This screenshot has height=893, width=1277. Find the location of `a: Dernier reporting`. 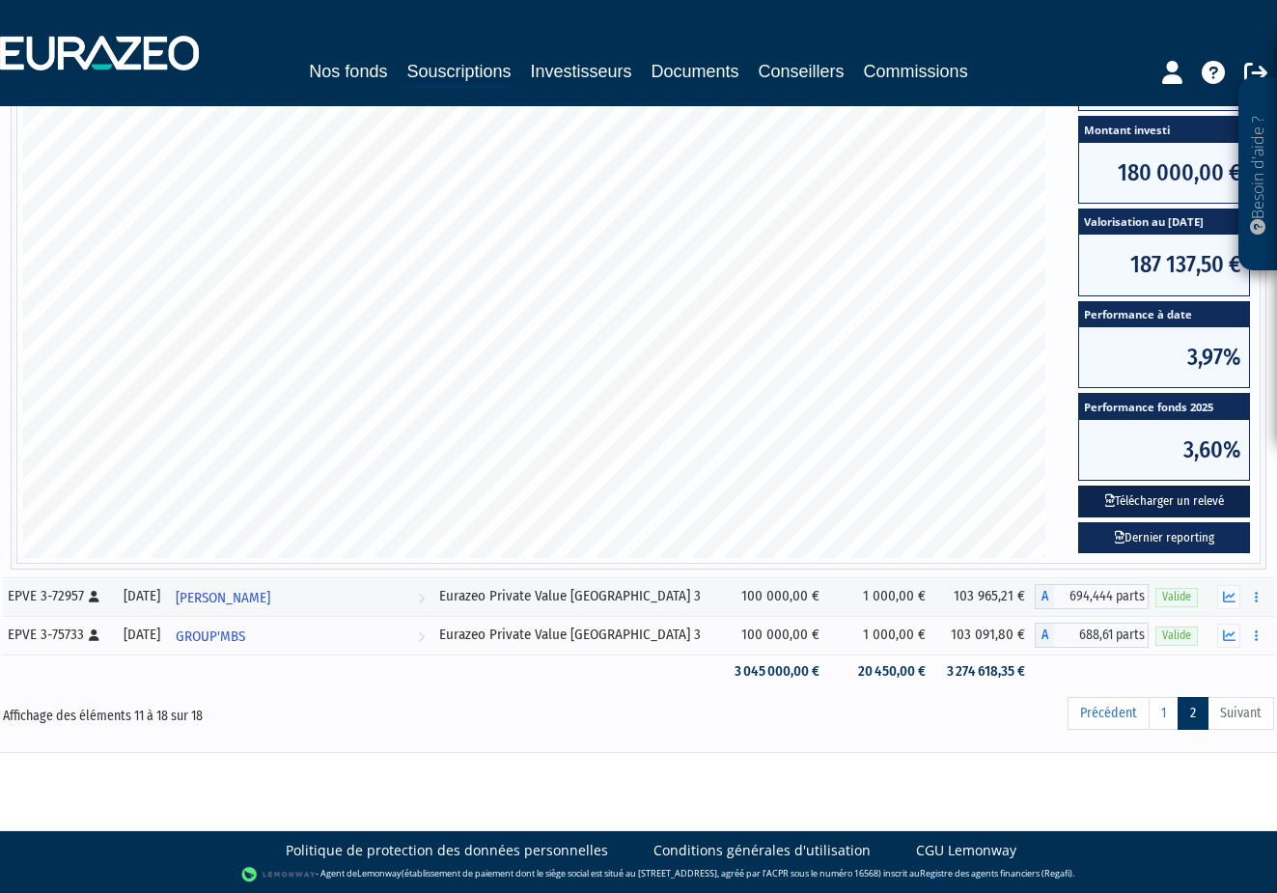

a: Dernier reporting is located at coordinates (1164, 538).